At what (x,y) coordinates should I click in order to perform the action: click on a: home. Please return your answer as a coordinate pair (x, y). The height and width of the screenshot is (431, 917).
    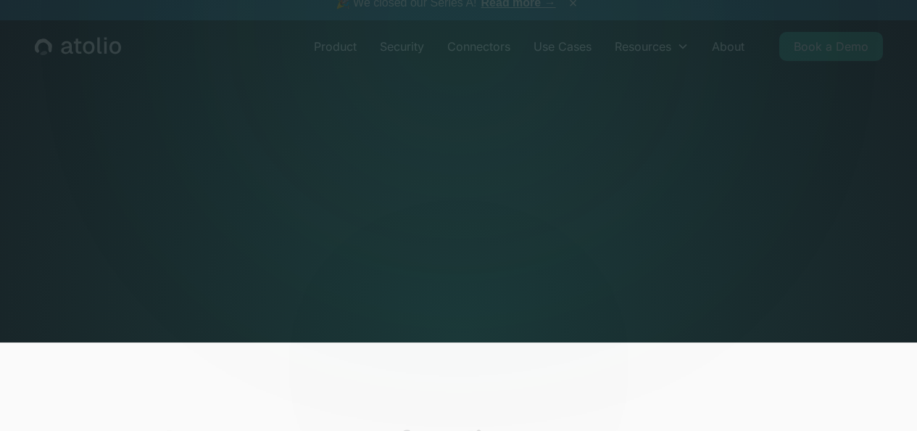
    Looking at the image, I should click on (78, 46).